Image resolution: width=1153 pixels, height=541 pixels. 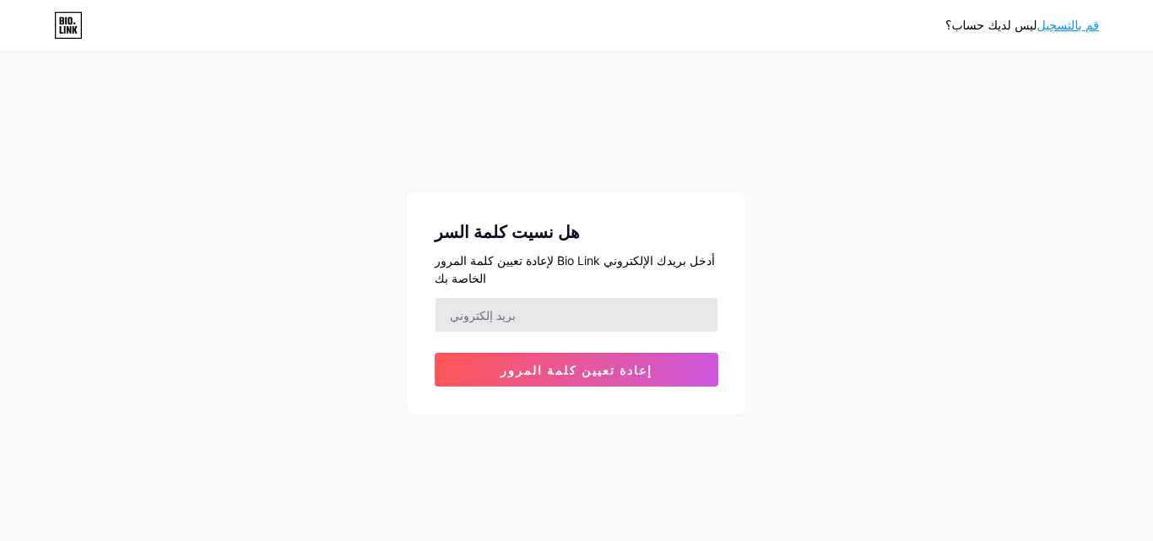 What do you see at coordinates (576, 370) in the screenshot?
I see `font: إعادة تعيين كلمة المرور` at bounding box center [576, 370].